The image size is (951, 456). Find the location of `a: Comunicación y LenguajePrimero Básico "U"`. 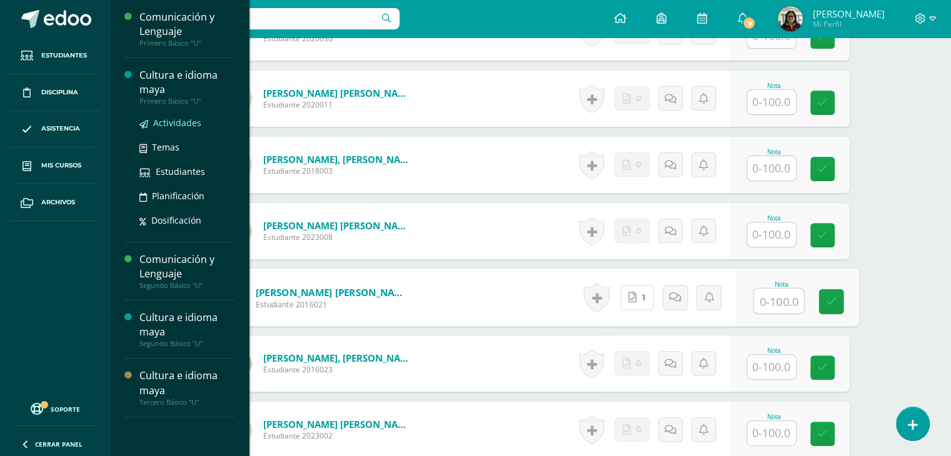

a: Comunicación y LenguajePrimero Básico "U" is located at coordinates (187, 29).